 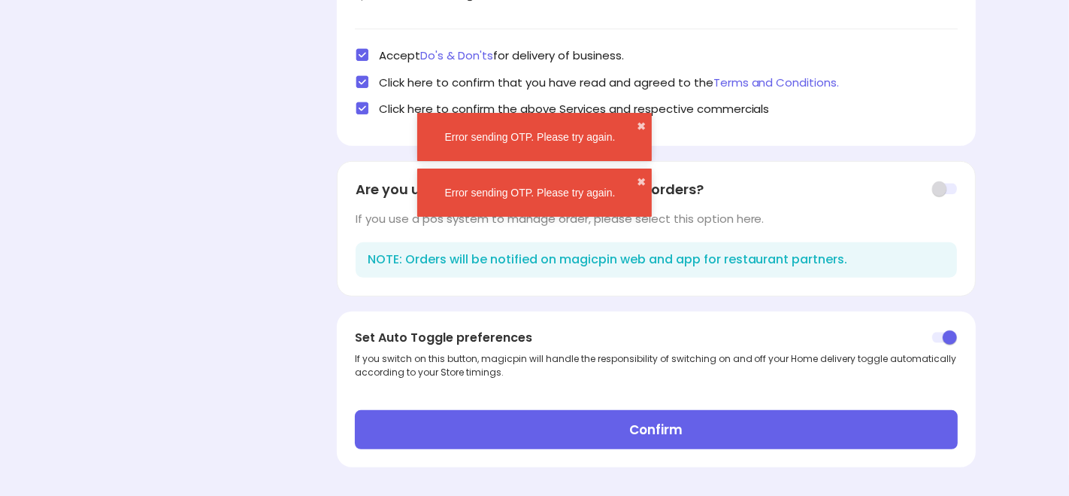 I want to click on img: pjpZYCU39gJvuxdatW4kArkLHrOpv3x53-IMsG4-PmLRue8W0vkwj7d-qyxTLkUJ2NTKs8Wi_BLD-WXOcR-hvawfdeE4R0UVS..., so click(x=945, y=338).